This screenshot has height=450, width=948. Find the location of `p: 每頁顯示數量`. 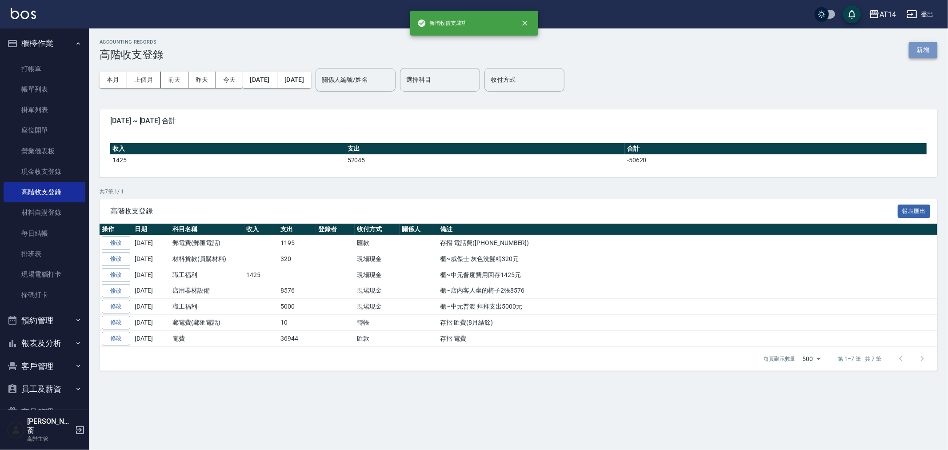

p: 每頁顯示數量 is located at coordinates (779, 359).